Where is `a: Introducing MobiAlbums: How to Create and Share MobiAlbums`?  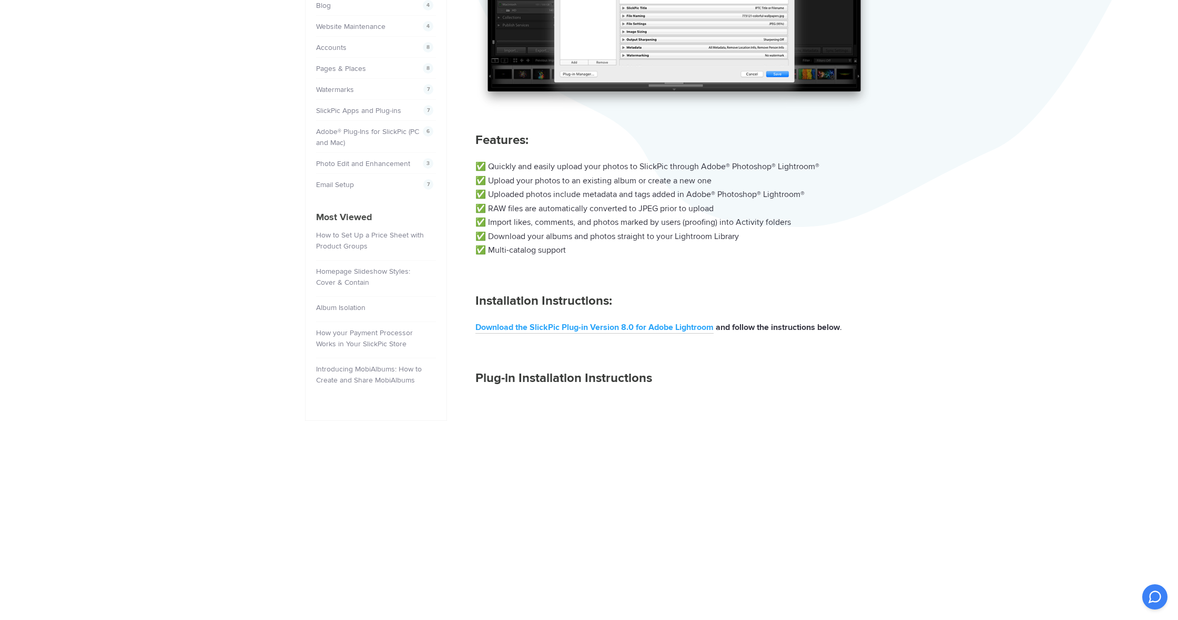 a: Introducing MobiAlbums: How to Create and Share MobiAlbums is located at coordinates (369, 375).